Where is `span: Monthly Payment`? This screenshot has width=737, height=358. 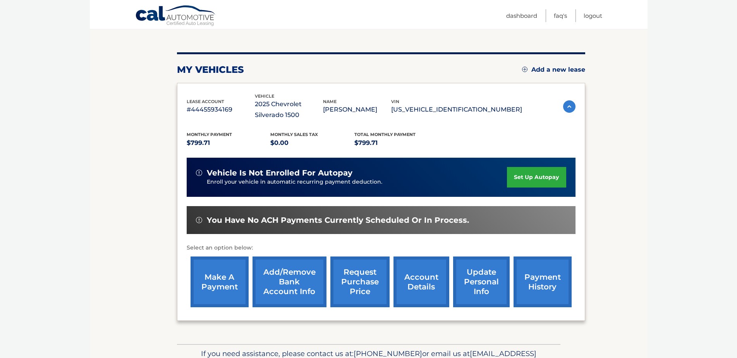
span: Monthly Payment is located at coordinates (209, 134).